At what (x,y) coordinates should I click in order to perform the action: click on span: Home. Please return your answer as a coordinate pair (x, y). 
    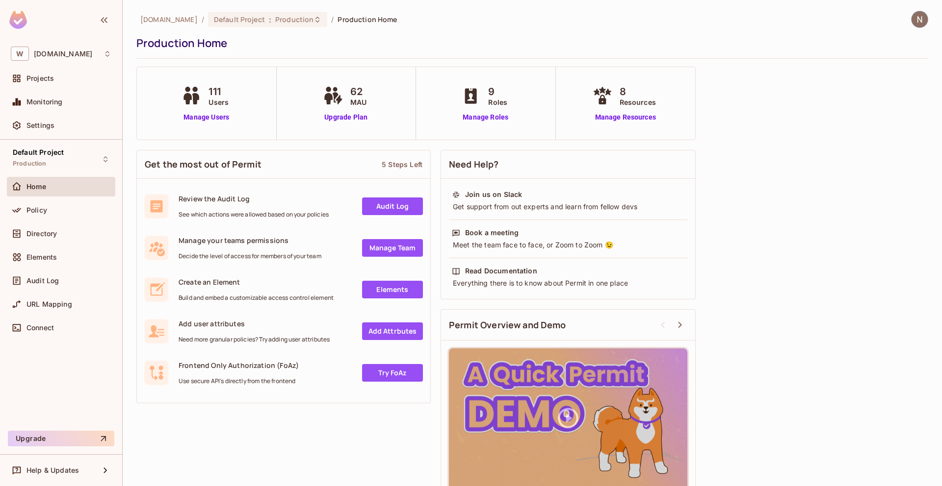
    Looking at the image, I should click on (36, 187).